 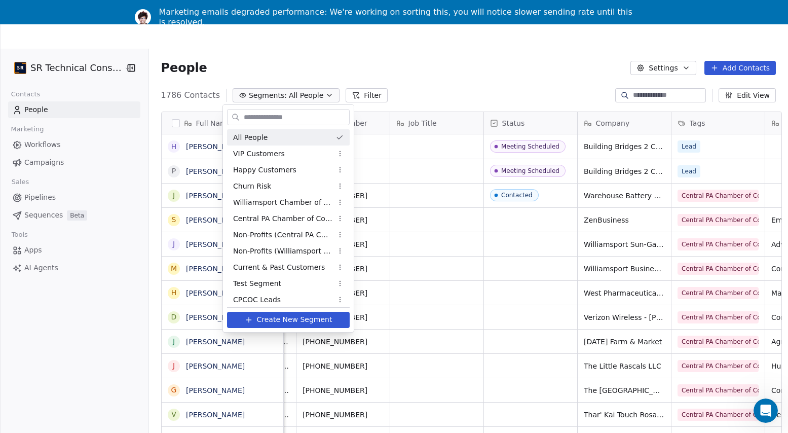 What do you see at coordinates (283, 235) in the screenshot?
I see `span: Non-Profits (Central PA Chamber)` at bounding box center [283, 235].